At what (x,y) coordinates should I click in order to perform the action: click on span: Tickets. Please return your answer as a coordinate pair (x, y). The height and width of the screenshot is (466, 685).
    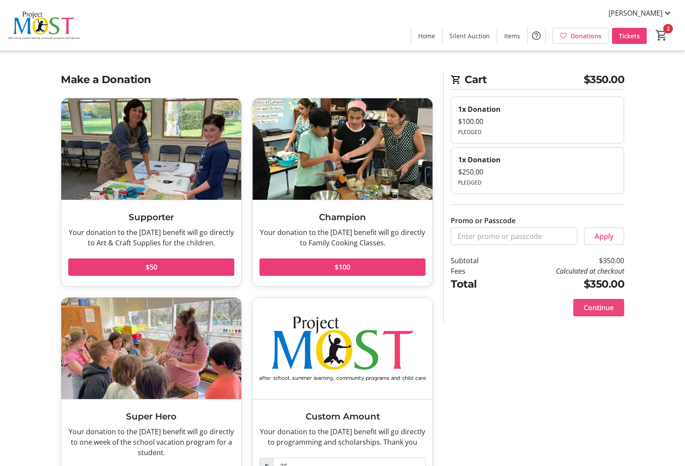
    Looking at the image, I should click on (630, 36).